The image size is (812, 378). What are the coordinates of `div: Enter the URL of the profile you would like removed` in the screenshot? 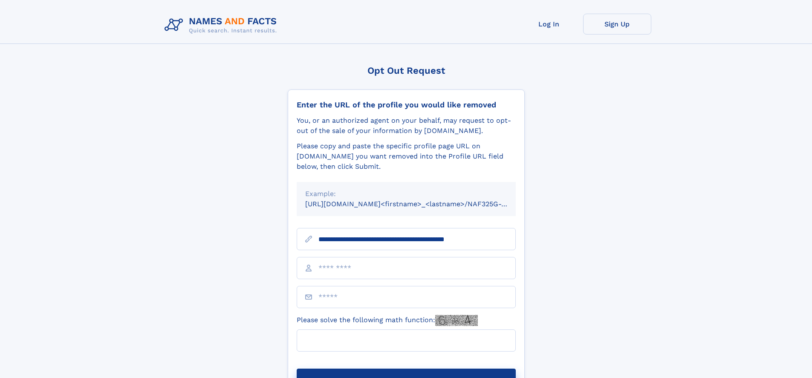 It's located at (406, 105).